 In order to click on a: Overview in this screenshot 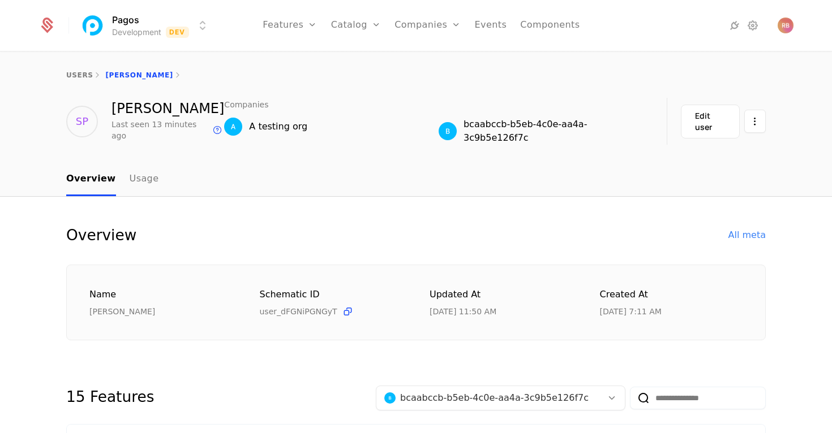, I will do `click(91, 179)`.